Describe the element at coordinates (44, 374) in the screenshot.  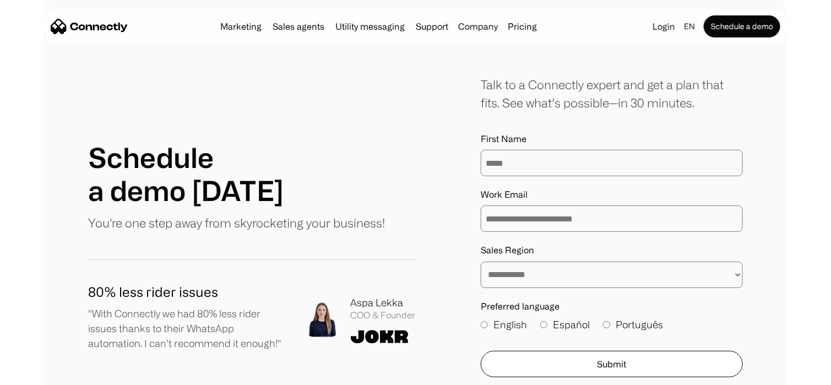
I see `ul: Language list` at that location.